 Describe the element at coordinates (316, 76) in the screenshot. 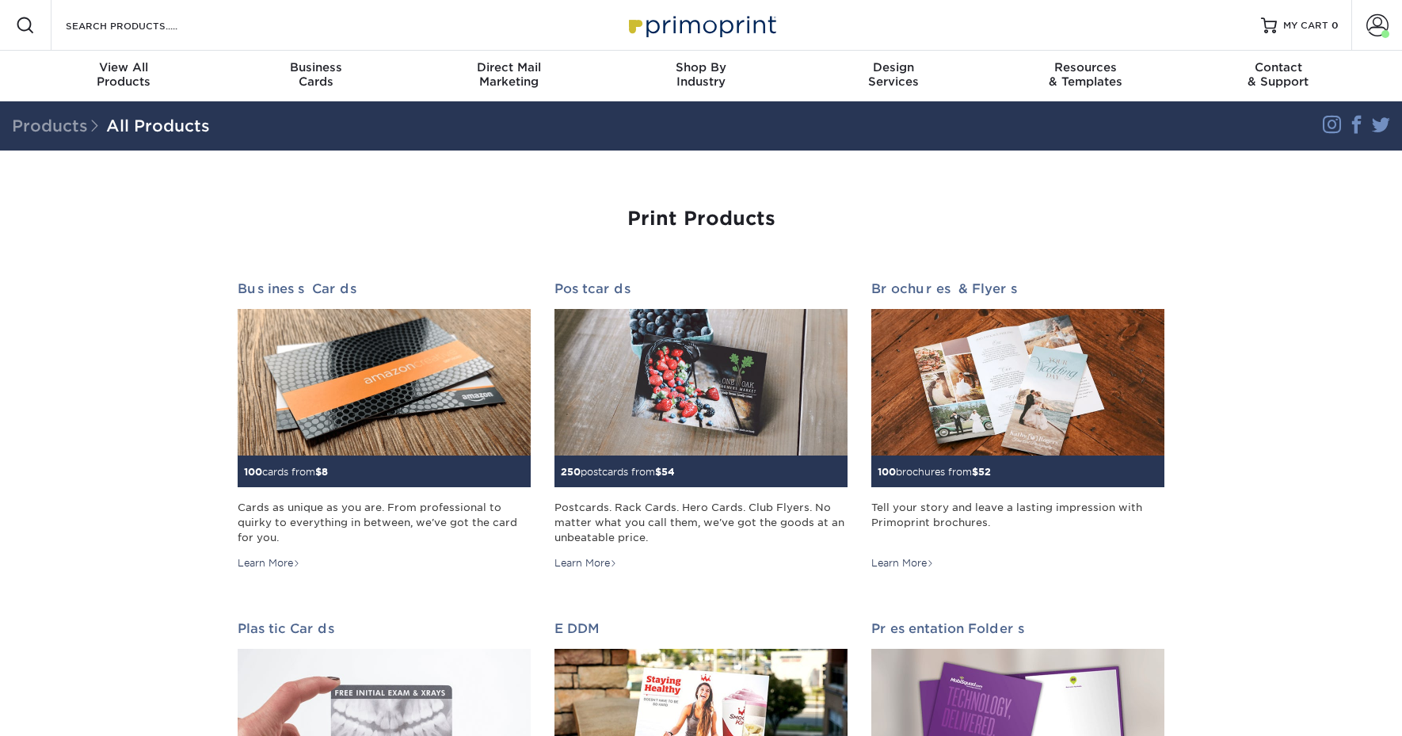

I see `a: BusinessCards` at that location.